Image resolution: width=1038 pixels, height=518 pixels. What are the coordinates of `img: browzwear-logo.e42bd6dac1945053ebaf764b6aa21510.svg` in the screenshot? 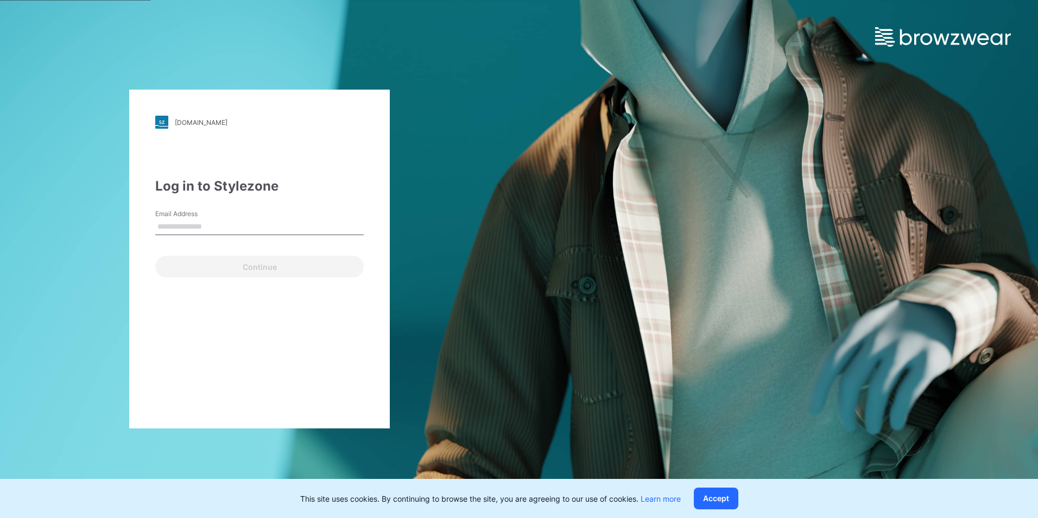 It's located at (943, 37).